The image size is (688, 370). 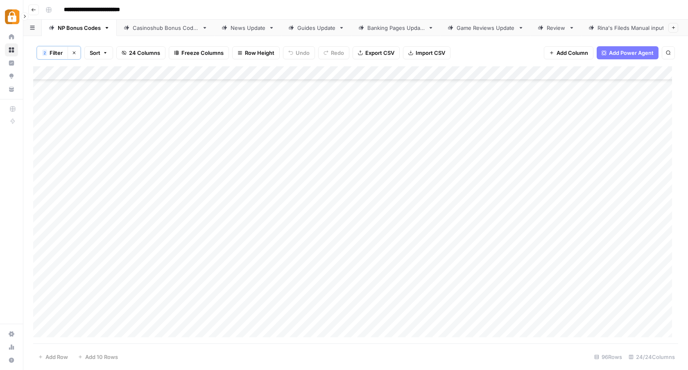 I want to click on div: 24/24 Columns, so click(x=652, y=357).